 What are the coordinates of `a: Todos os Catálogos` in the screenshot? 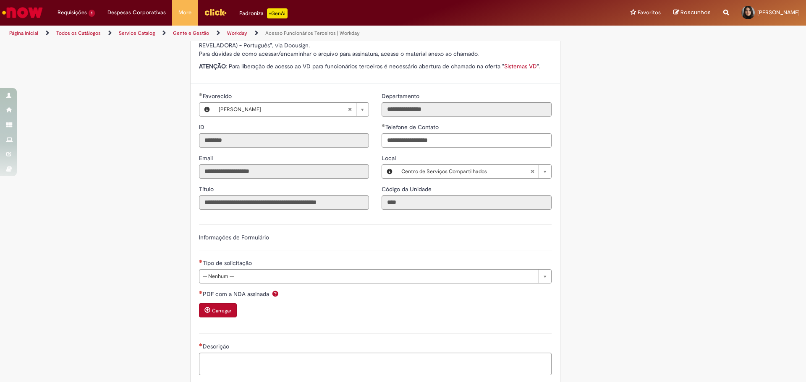 It's located at (78, 33).